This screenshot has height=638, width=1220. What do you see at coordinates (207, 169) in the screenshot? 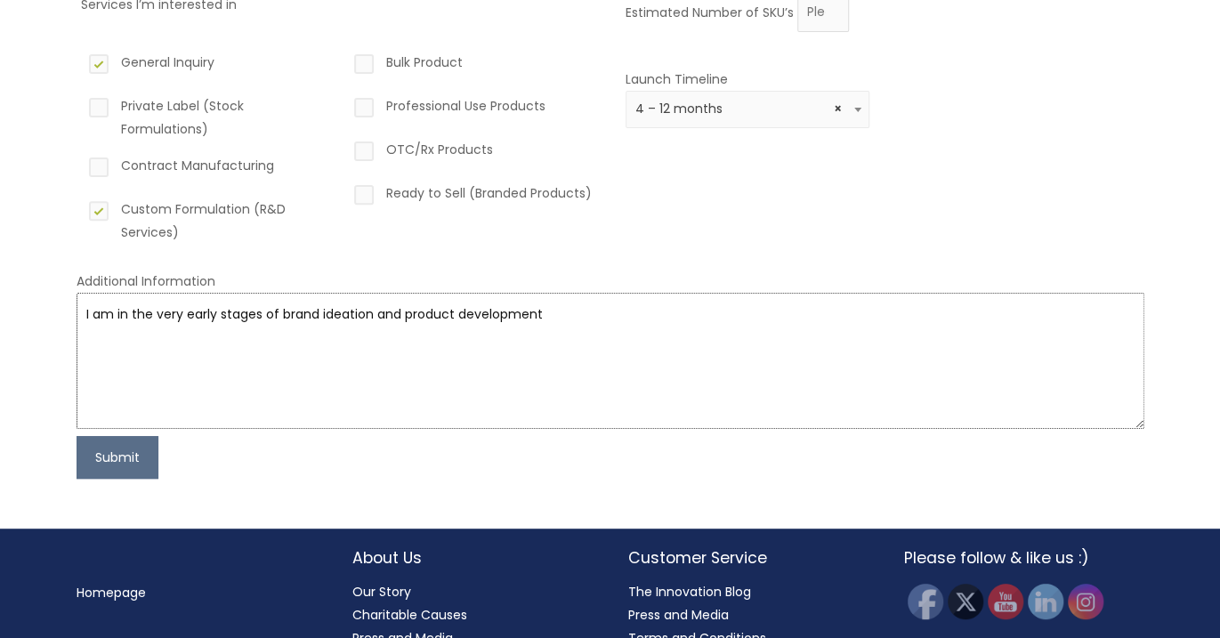
I see `label: Contract Manufacturing` at bounding box center [207, 169].